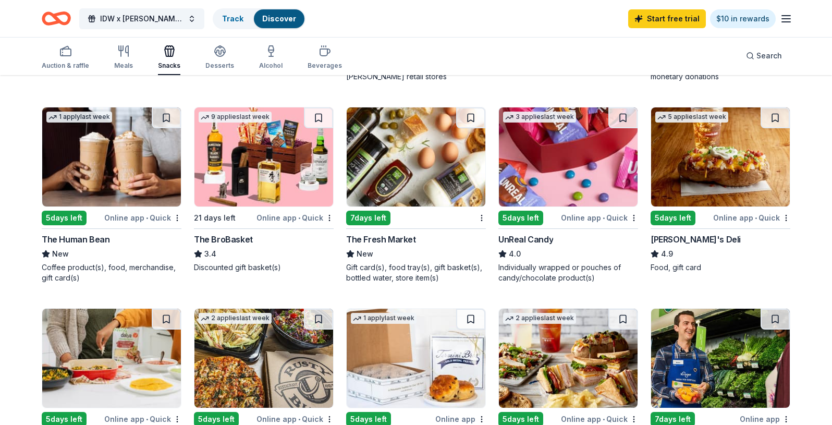 This screenshot has width=832, height=425. I want to click on div: Discounted gift basket(s), so click(264, 268).